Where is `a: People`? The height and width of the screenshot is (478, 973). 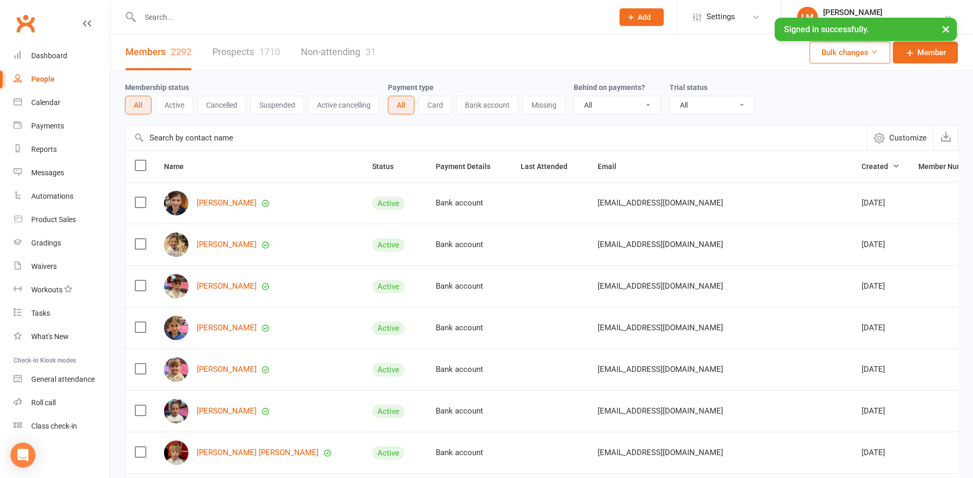
a: People is located at coordinates (61, 79).